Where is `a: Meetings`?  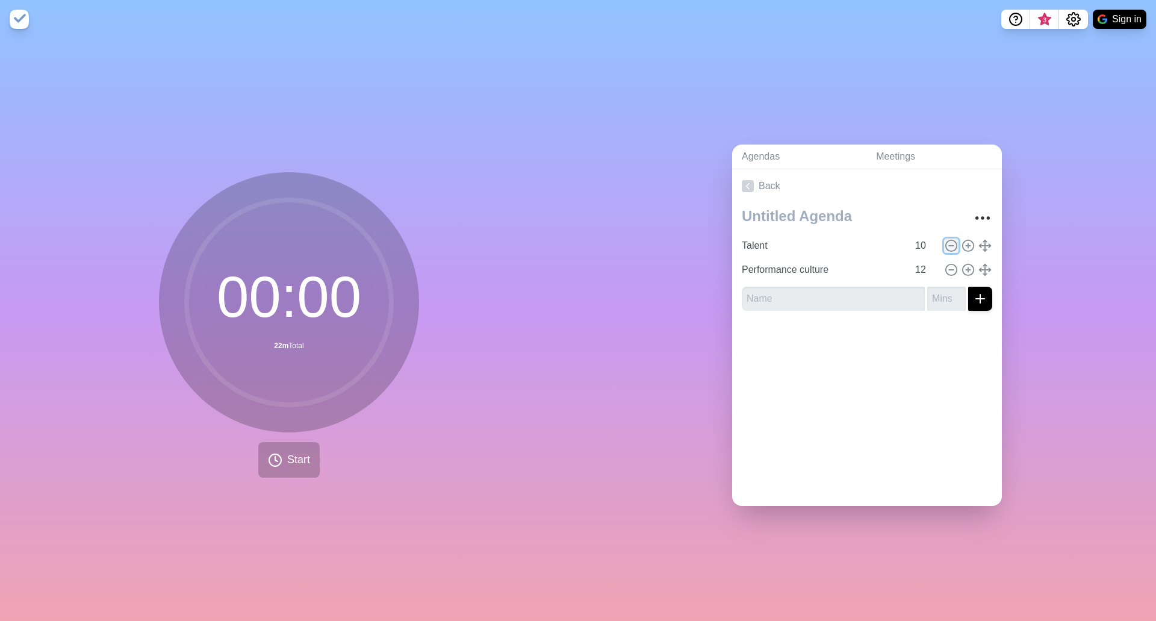
a: Meetings is located at coordinates (934, 157).